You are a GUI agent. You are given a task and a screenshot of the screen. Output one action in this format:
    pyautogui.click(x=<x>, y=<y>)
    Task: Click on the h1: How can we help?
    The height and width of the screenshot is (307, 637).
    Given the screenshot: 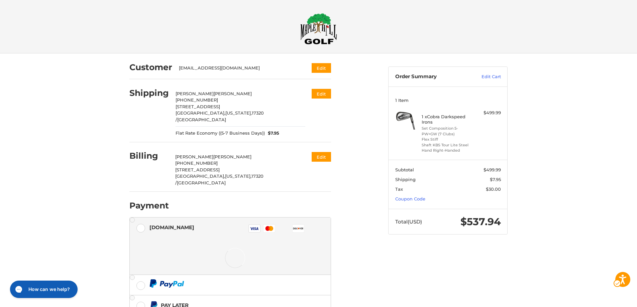 What is the action you would take?
    pyautogui.click(x=42, y=11)
    